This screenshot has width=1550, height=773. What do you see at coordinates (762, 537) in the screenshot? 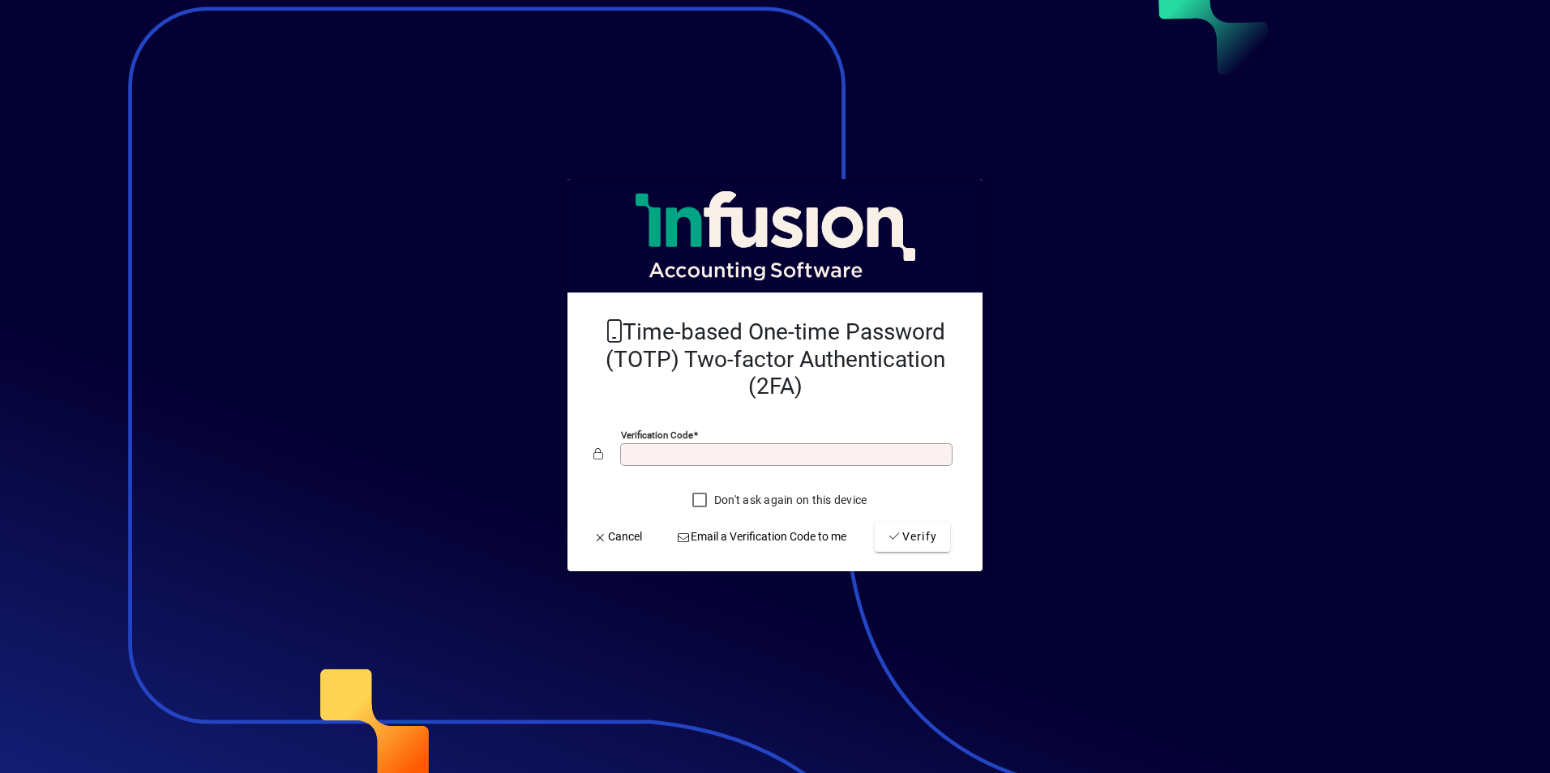
I see `span: Email a Verification Code to me` at bounding box center [762, 537].